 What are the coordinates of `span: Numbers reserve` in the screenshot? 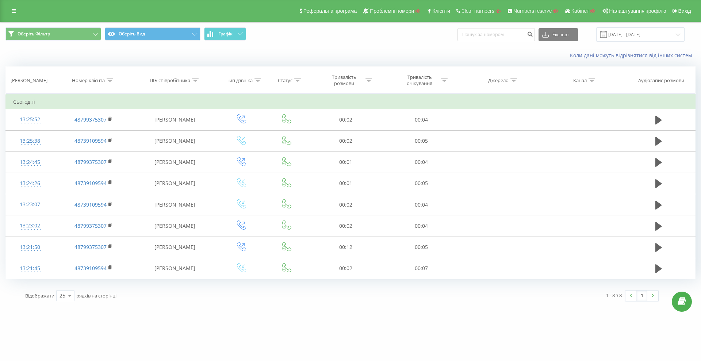 It's located at (532, 11).